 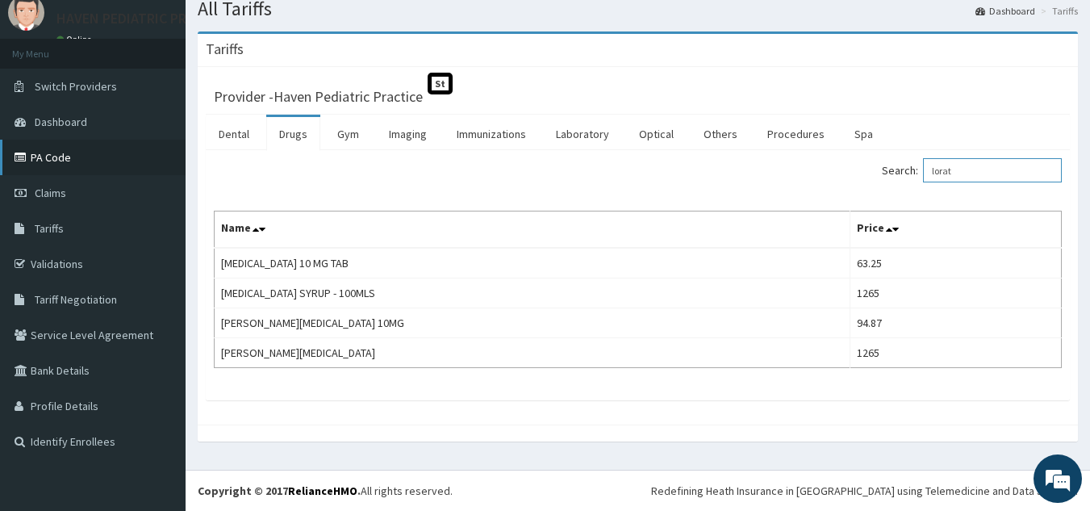 I want to click on a: Imaging, so click(x=408, y=134).